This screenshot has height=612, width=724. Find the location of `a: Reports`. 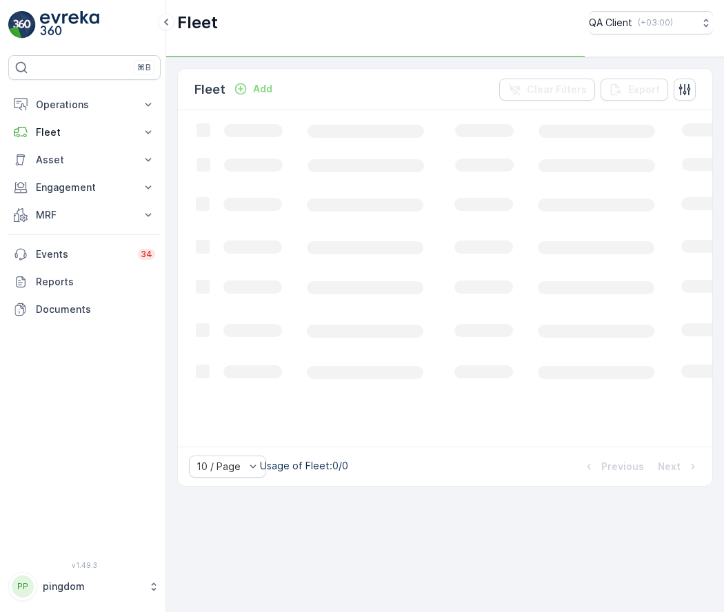

a: Reports is located at coordinates (84, 282).